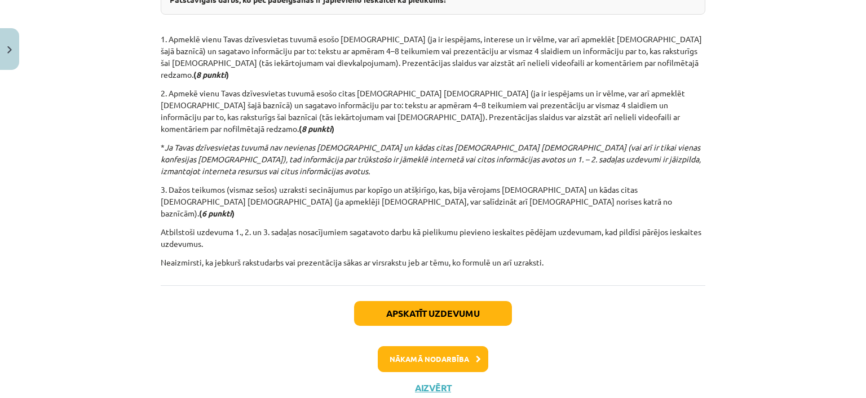 The image size is (866, 398). What do you see at coordinates (433, 262) in the screenshot?
I see `p: Neaizmirsti, ka jebkurš rakstudarbs vai prezentācija sākas ar virsrakstu jeb ar tēmu, ko formulē ...` at bounding box center [433, 262].